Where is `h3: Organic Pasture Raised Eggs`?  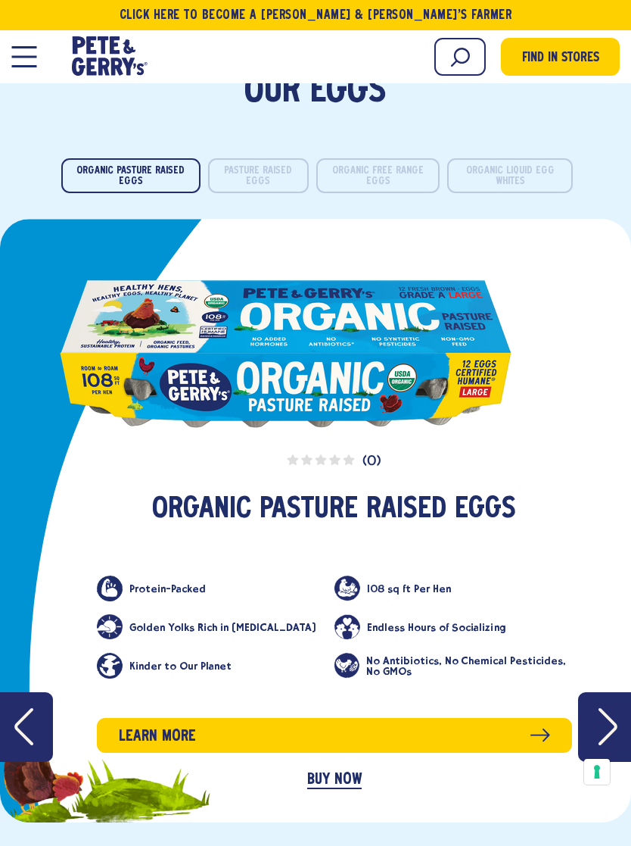
h3: Organic Pasture Raised Eggs is located at coordinates (335, 510).